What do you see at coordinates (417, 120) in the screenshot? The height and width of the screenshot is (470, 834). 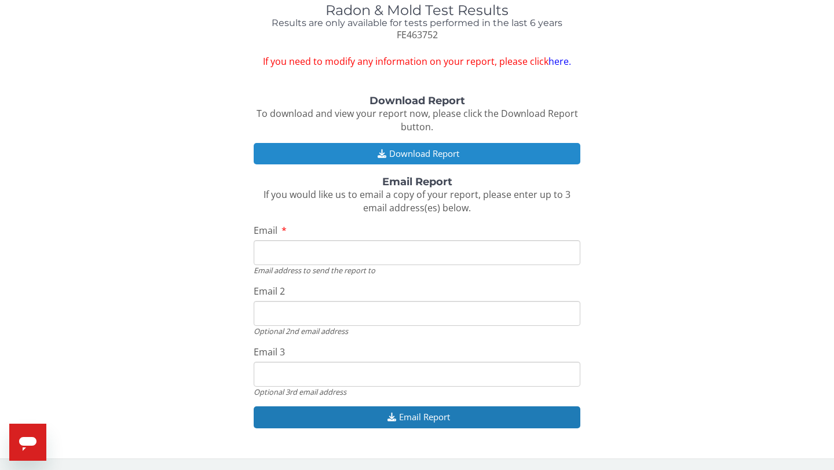 I see `span: To download and view your report now, please click the Download Report button.` at bounding box center [417, 120].